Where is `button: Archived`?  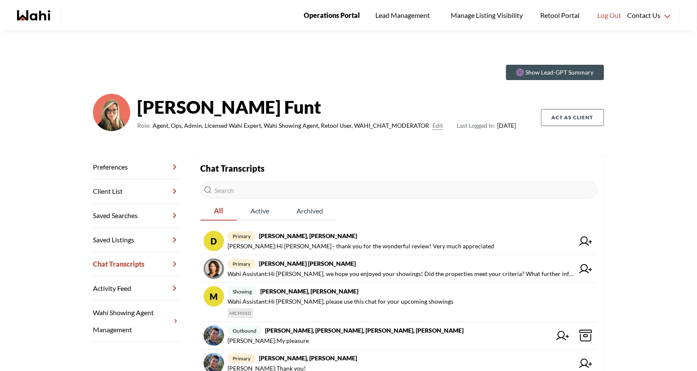 button: Archived is located at coordinates (310, 211).